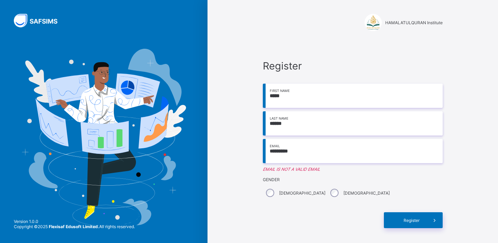  What do you see at coordinates (104, 137) in the screenshot?
I see `img: Hero Image` at bounding box center [104, 137].